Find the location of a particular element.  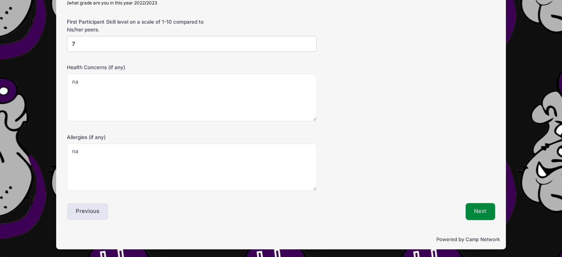

p: Powered by Camp Network is located at coordinates (281, 239).